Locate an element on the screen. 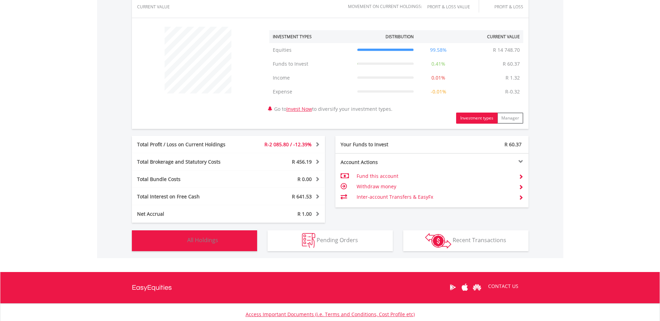 Image resolution: width=660 pixels, height=321 pixels. div: Your Funds to Invest is located at coordinates (384, 145).